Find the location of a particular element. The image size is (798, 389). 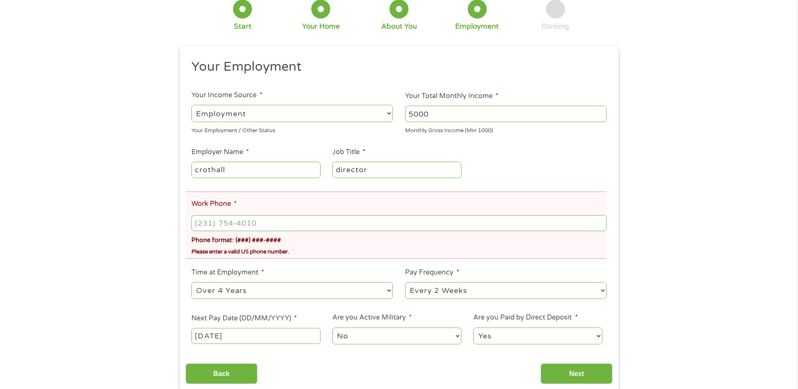

div: Please enter a valid US phone number. is located at coordinates (399, 250).